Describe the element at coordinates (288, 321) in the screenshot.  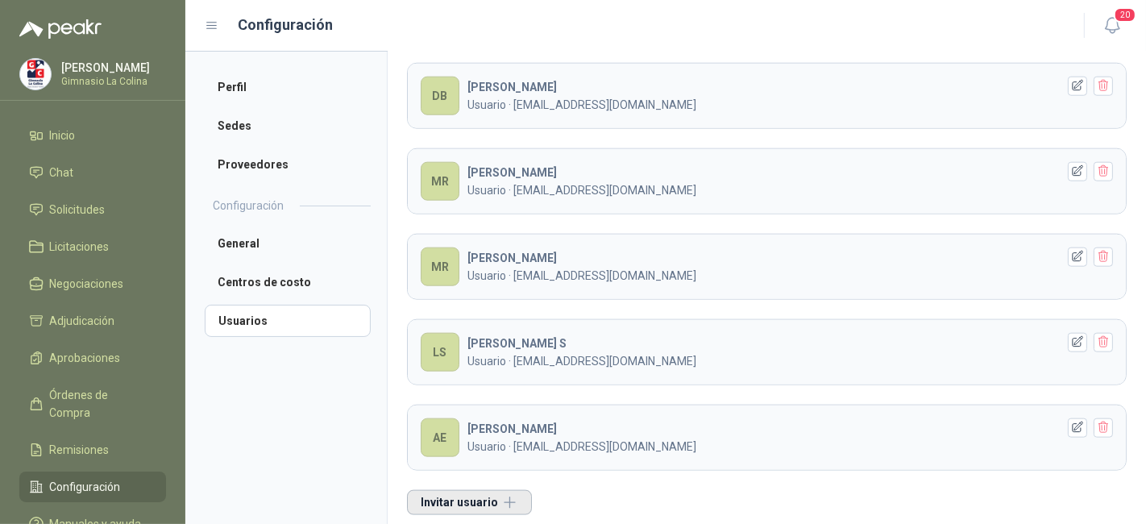
I see `a: Usuarios` at that location.